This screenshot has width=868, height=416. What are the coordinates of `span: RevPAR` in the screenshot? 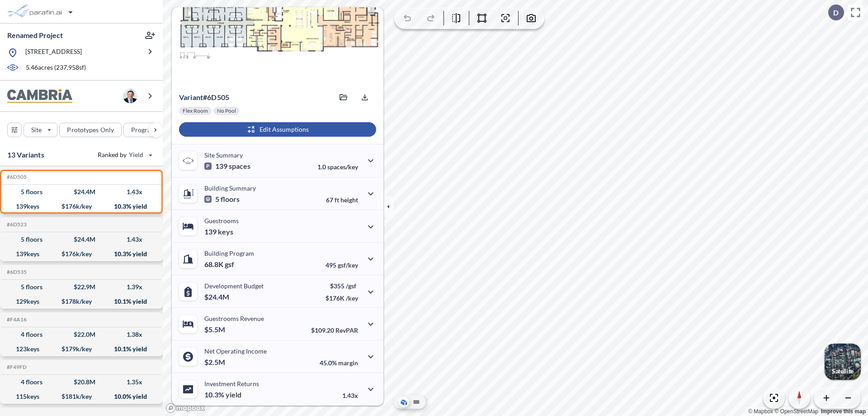 It's located at (347, 330).